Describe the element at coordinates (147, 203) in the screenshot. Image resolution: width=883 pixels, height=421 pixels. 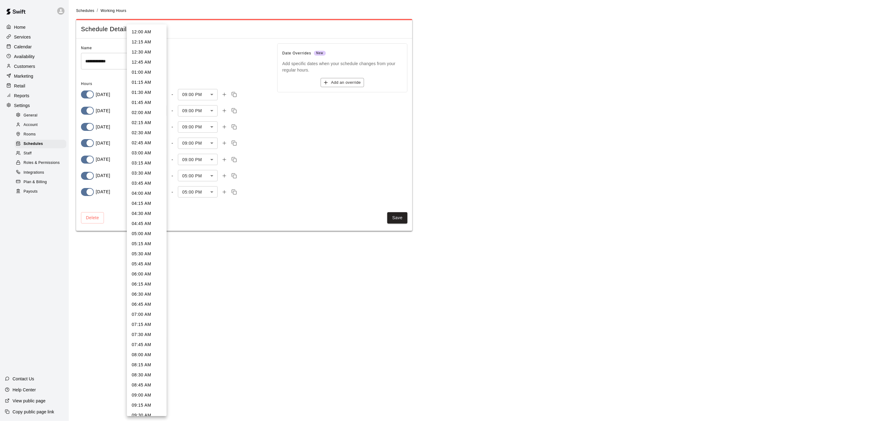
I see `li: 04:15 AM` at that location.